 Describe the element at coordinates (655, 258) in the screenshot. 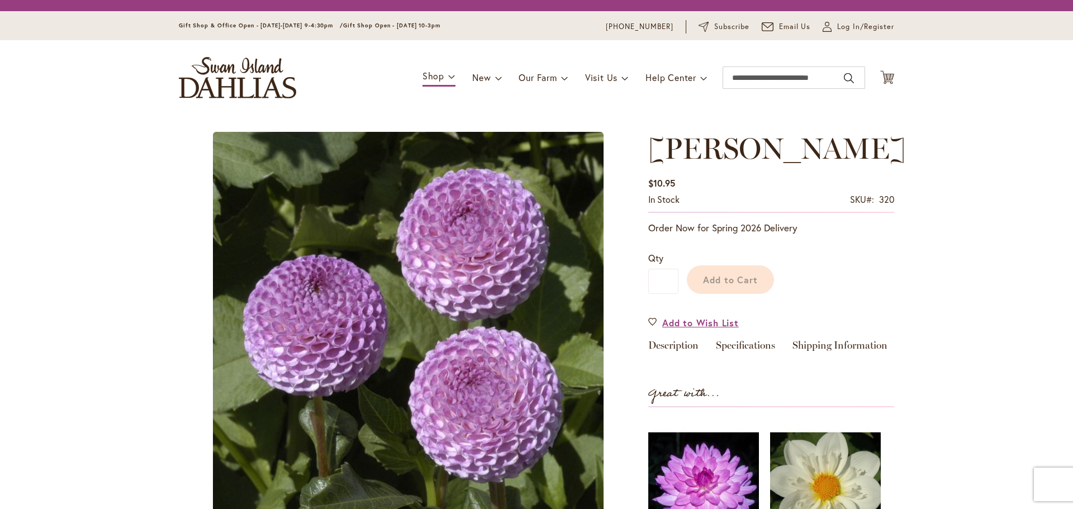

I see `span: Qty` at that location.